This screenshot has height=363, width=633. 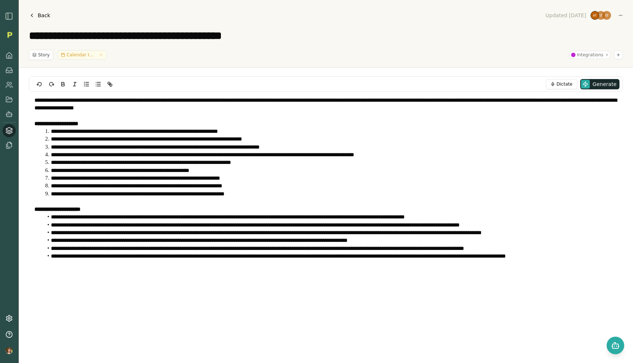 I want to click on span: Story, so click(x=44, y=55).